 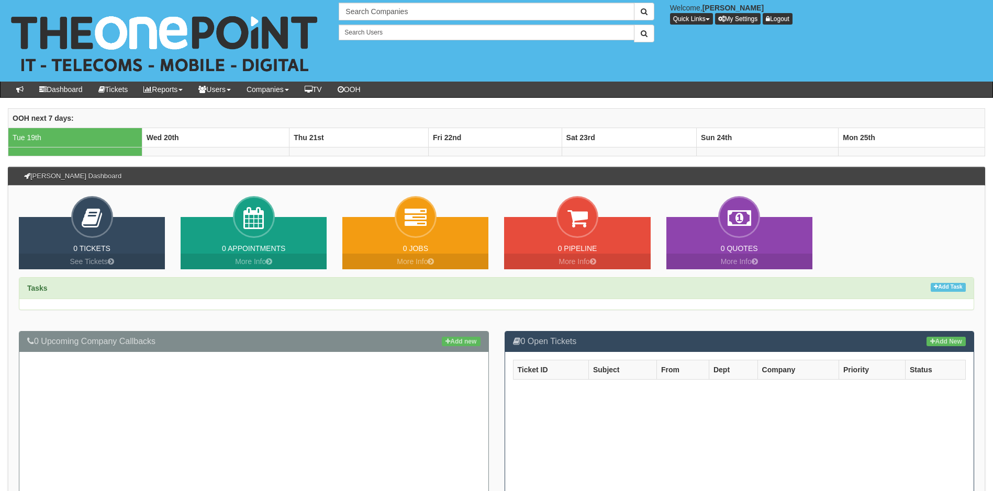 What do you see at coordinates (215, 137) in the screenshot?
I see `th: Wed 20th` at bounding box center [215, 137].